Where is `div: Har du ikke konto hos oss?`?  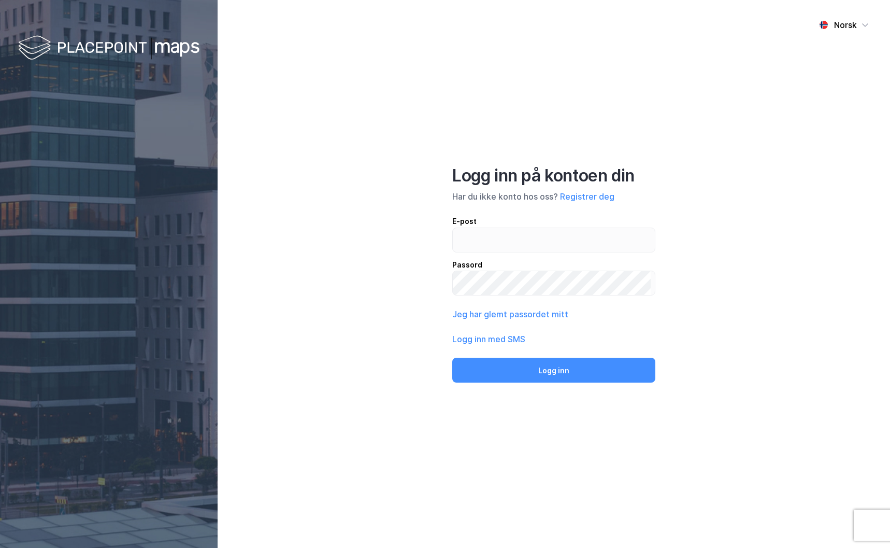
div: Har du ikke konto hos oss? is located at coordinates (554, 196).